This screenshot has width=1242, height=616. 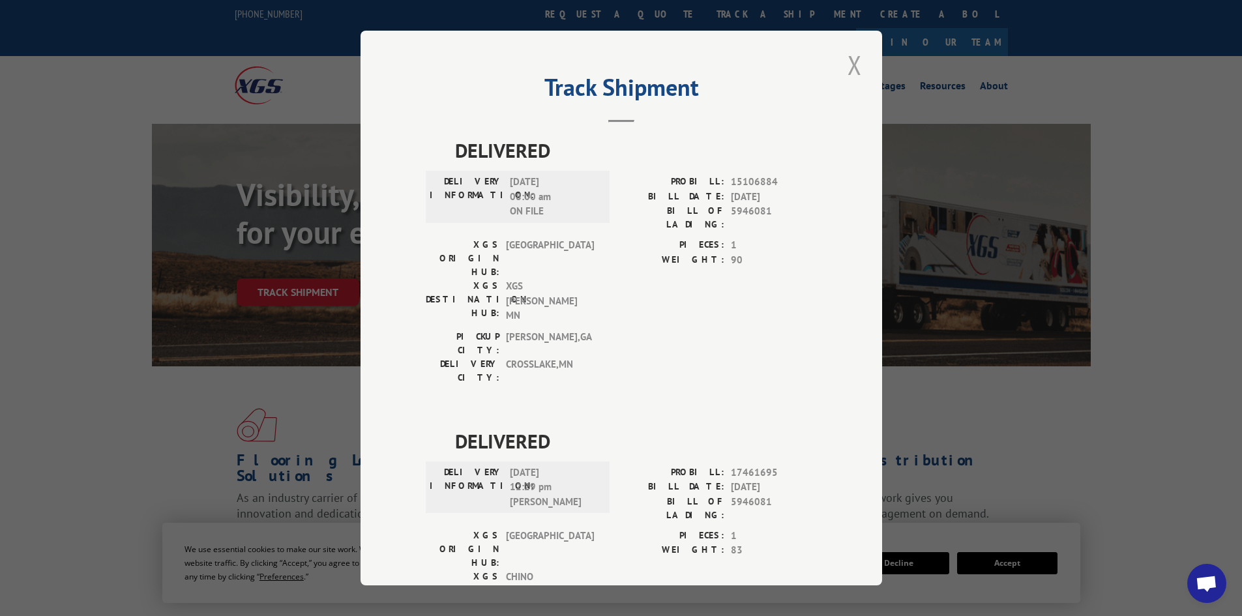 What do you see at coordinates (1207, 583) in the screenshot?
I see `a: Open chat` at bounding box center [1207, 583].